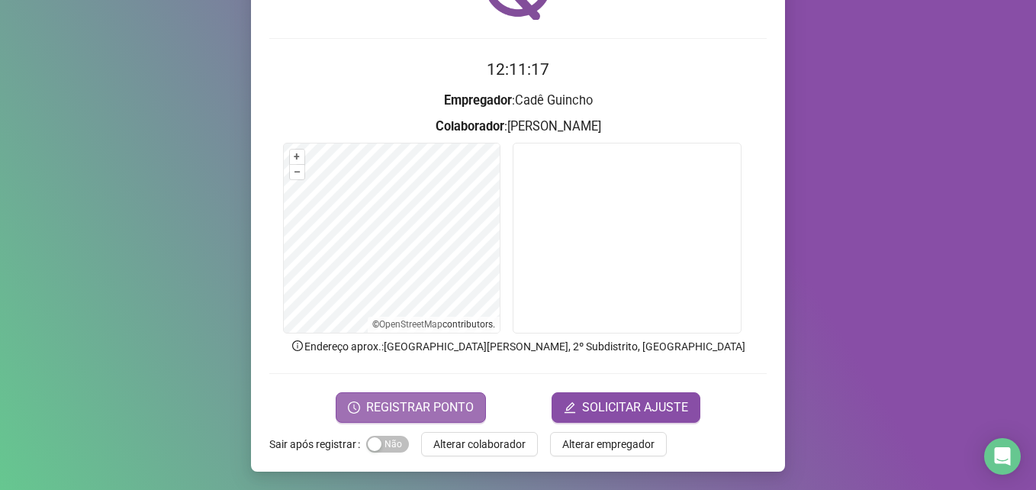 The height and width of the screenshot is (490, 1036). What do you see at coordinates (570, 407) in the screenshot?
I see `span: edit` at bounding box center [570, 407].